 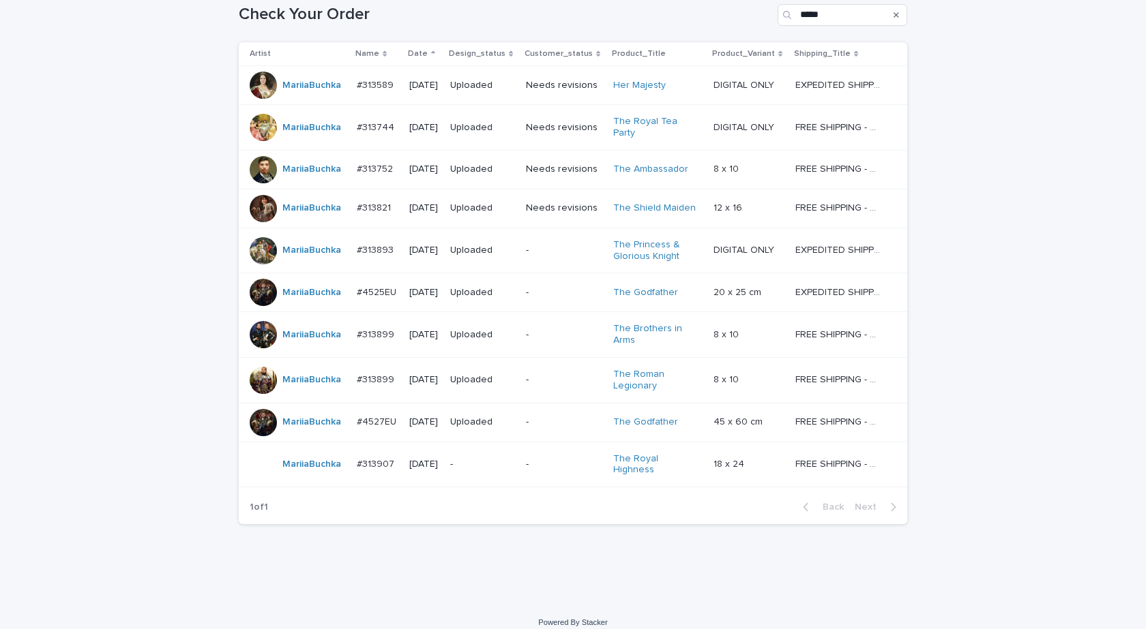 What do you see at coordinates (822, 54) in the screenshot?
I see `p: Shipping_Title` at bounding box center [822, 54].